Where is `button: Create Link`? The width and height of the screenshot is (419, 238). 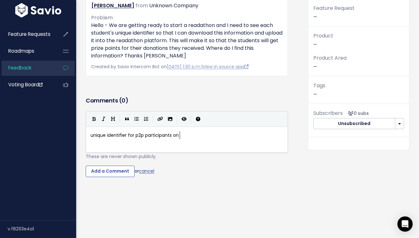
button: Create Link is located at coordinates (160, 119).